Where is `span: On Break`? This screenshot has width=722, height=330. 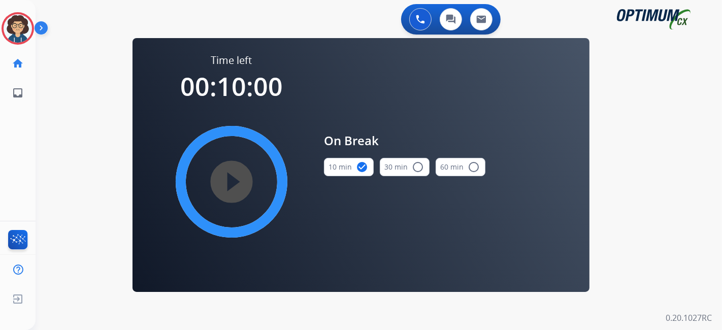 span: On Break is located at coordinates (405, 141).